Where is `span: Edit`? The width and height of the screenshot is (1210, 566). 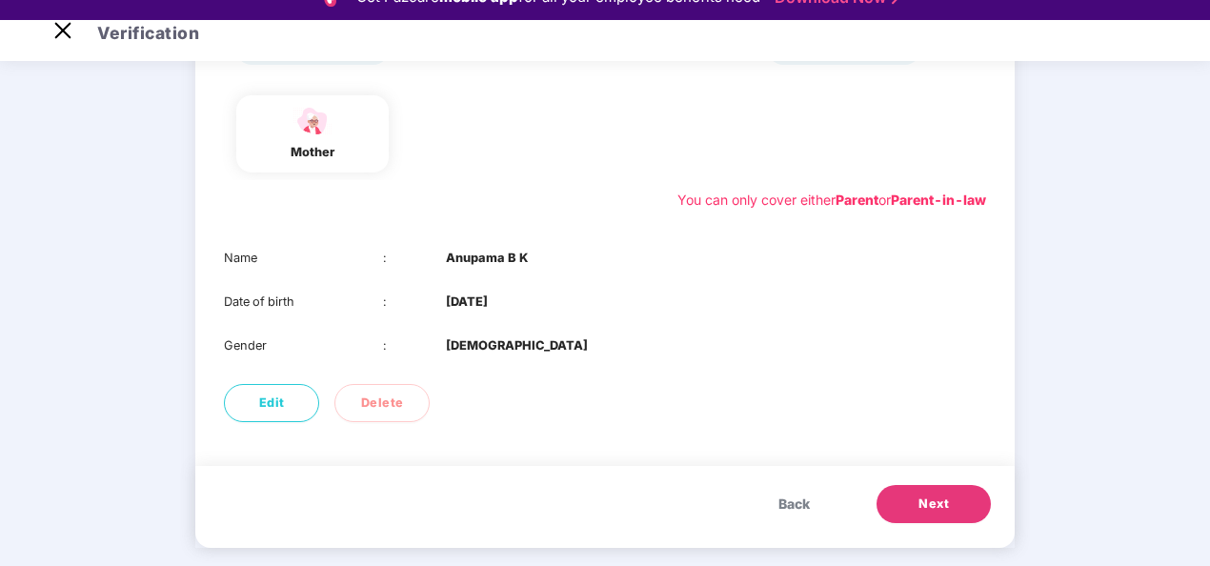
span: Edit is located at coordinates (272, 403).